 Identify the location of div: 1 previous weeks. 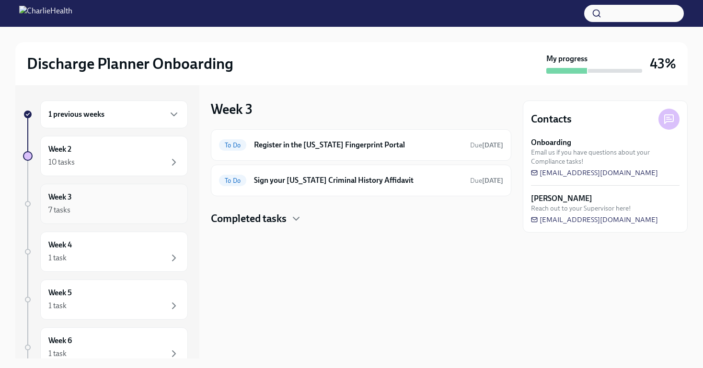
(114, 114).